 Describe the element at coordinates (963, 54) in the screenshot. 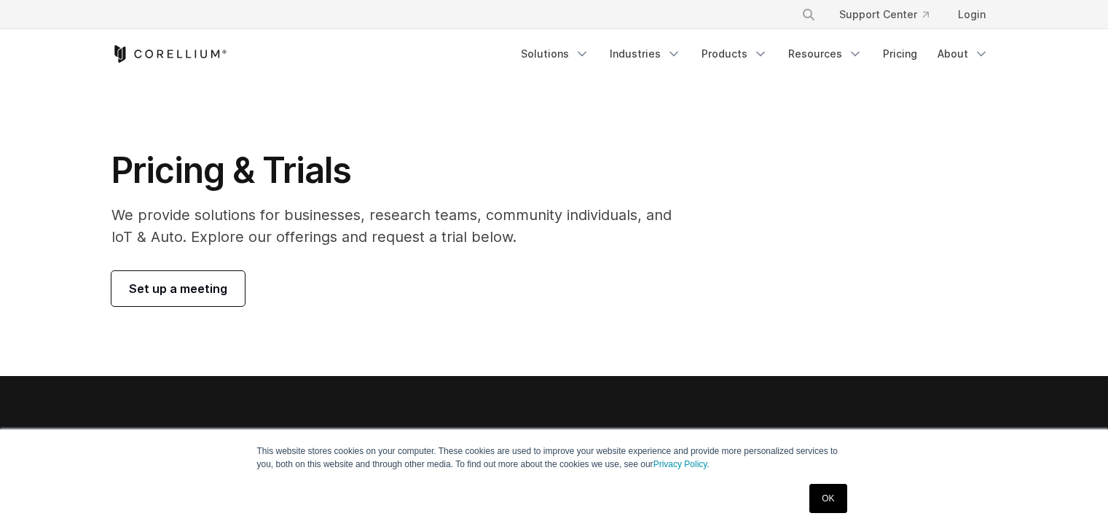

I see `a: About` at that location.